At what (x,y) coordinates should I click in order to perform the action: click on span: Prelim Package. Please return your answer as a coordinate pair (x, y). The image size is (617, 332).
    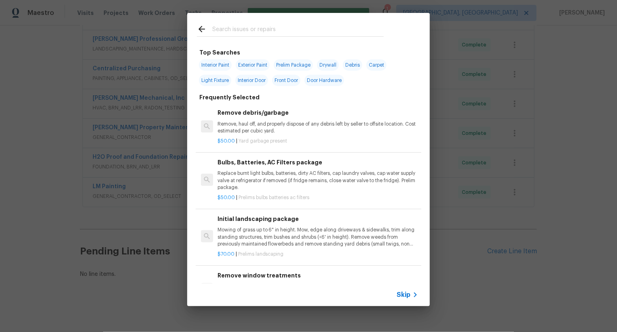
    Looking at the image, I should click on (293, 65).